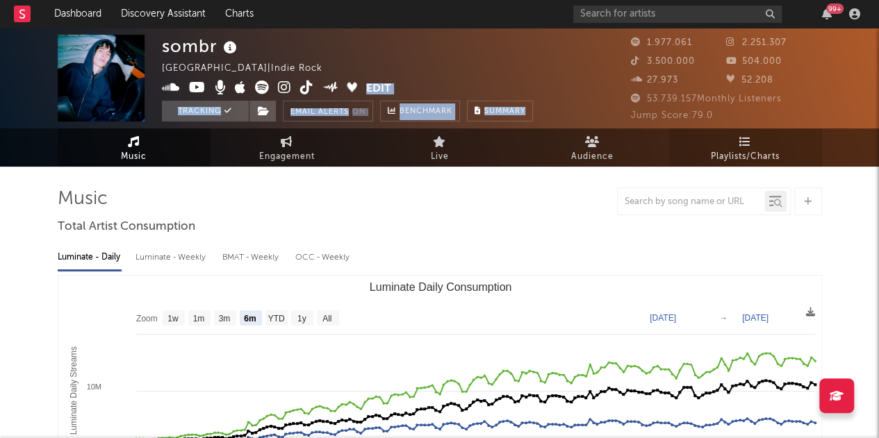 This screenshot has width=879, height=438. Describe the element at coordinates (677, 14) in the screenshot. I see `input: Search for artists` at that location.